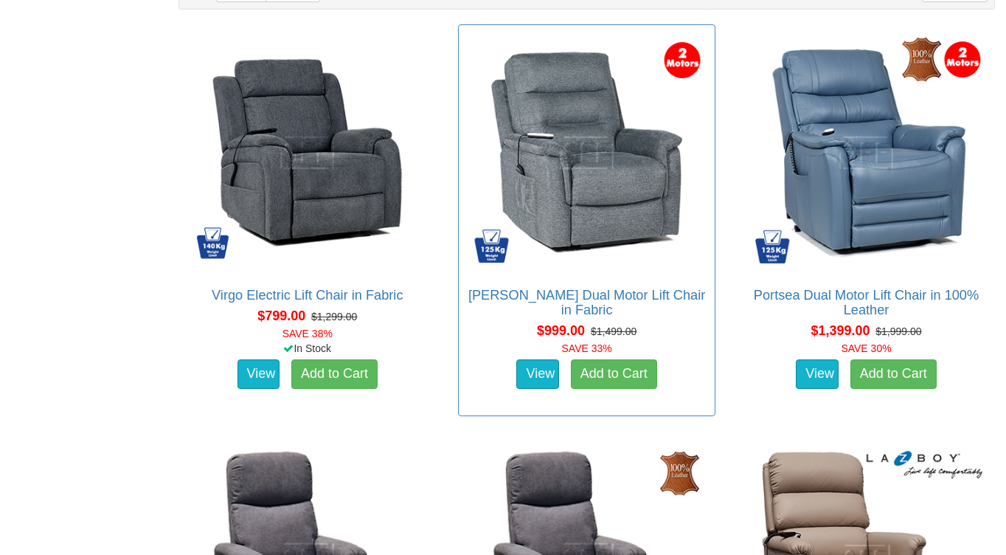  What do you see at coordinates (307, 295) in the screenshot?
I see `a: Virgo Electric Lift Chair in Fabric` at bounding box center [307, 295].